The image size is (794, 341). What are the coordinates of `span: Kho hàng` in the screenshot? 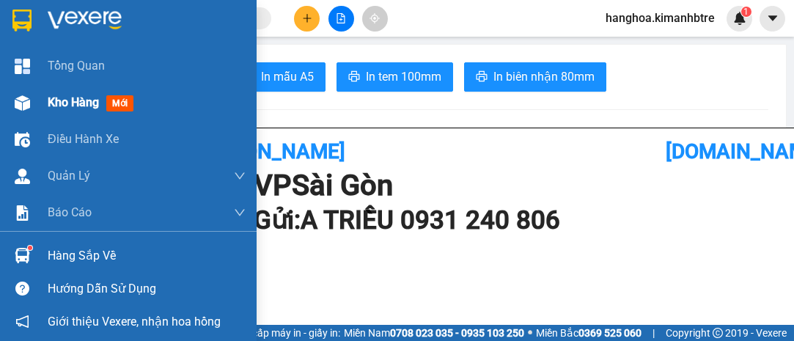 It's located at (73, 102).